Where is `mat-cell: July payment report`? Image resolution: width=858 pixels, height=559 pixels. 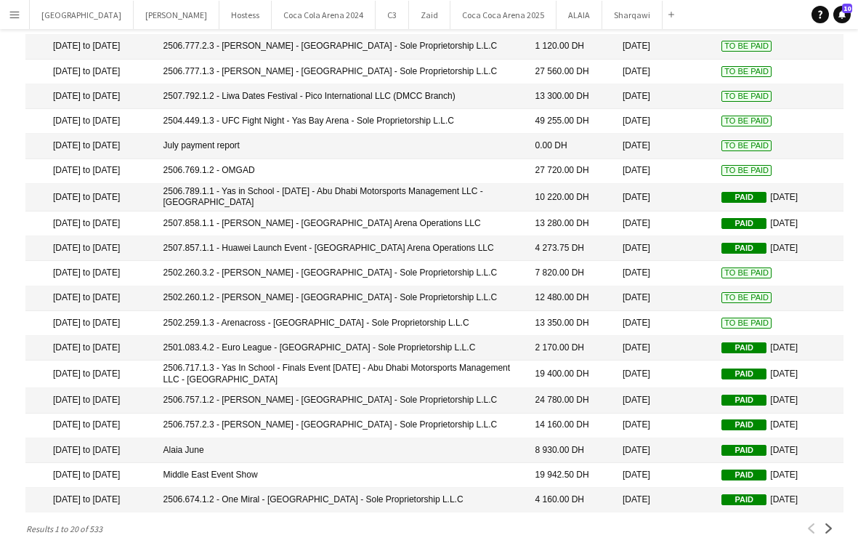 mat-cell: July payment report is located at coordinates (342, 146).